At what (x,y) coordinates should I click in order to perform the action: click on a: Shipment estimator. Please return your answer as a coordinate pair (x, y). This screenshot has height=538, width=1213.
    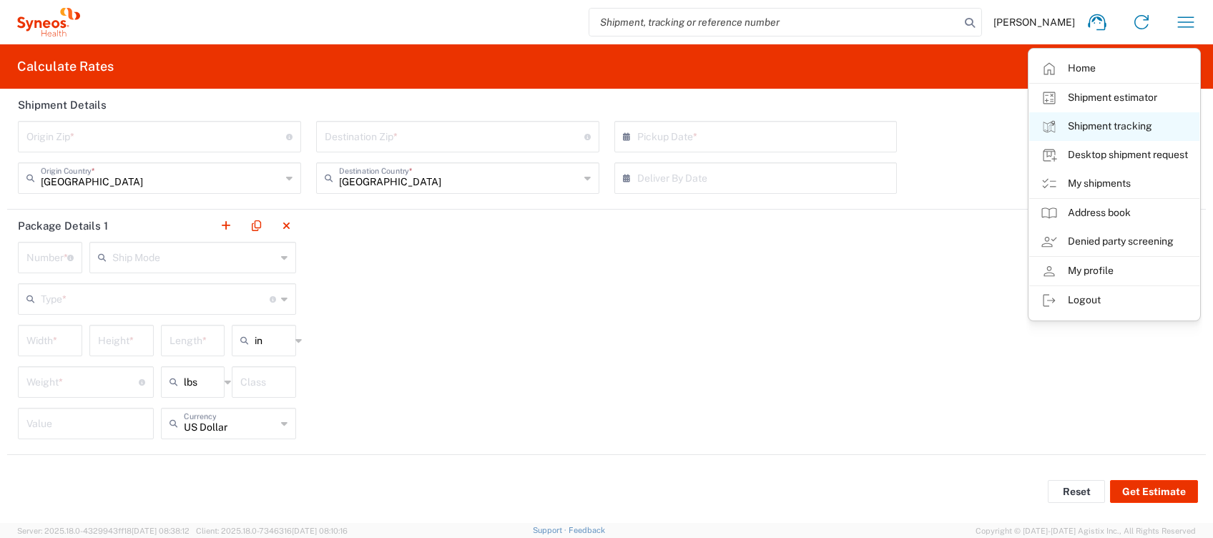
    Looking at the image, I should click on (1114, 98).